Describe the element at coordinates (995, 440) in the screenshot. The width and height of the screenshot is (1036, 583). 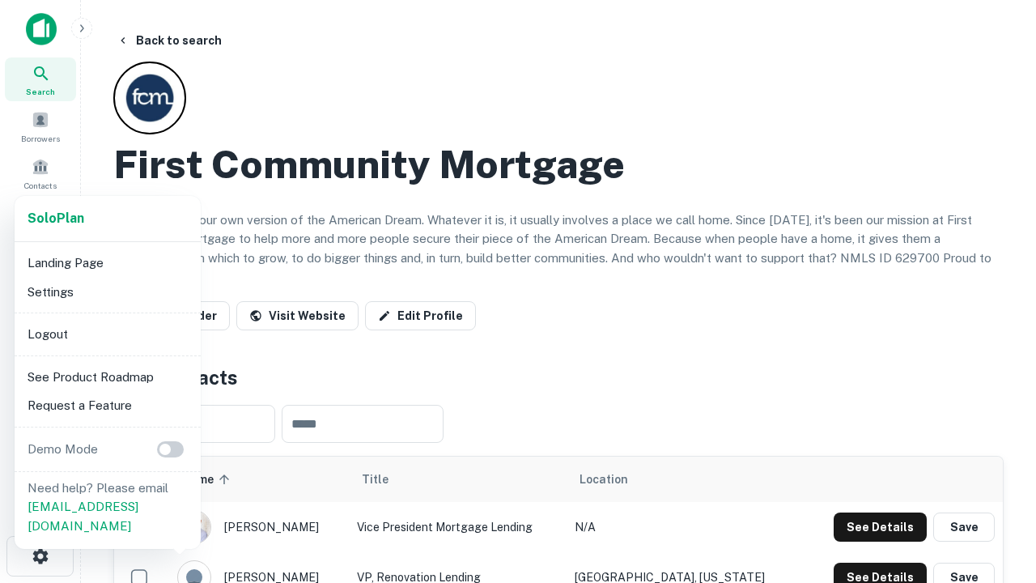
I see `div: Chat Widget` at that location.